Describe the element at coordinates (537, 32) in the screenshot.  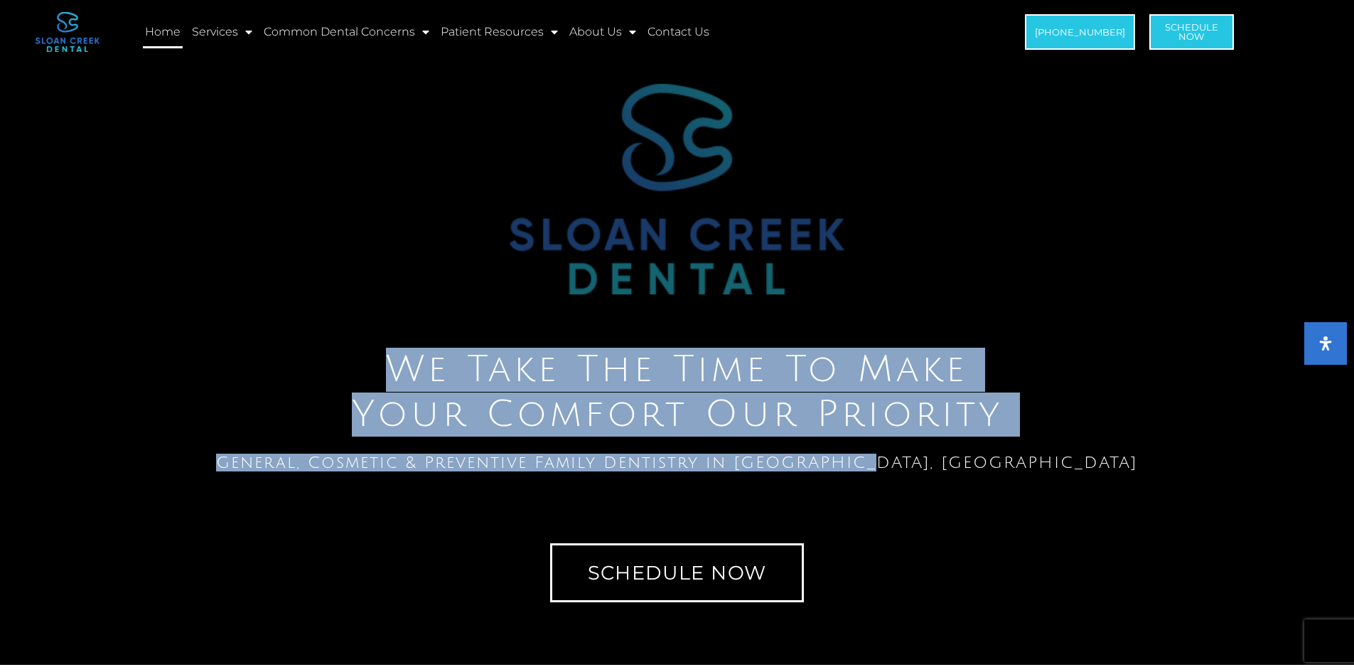
I see `nav: Menu` at that location.